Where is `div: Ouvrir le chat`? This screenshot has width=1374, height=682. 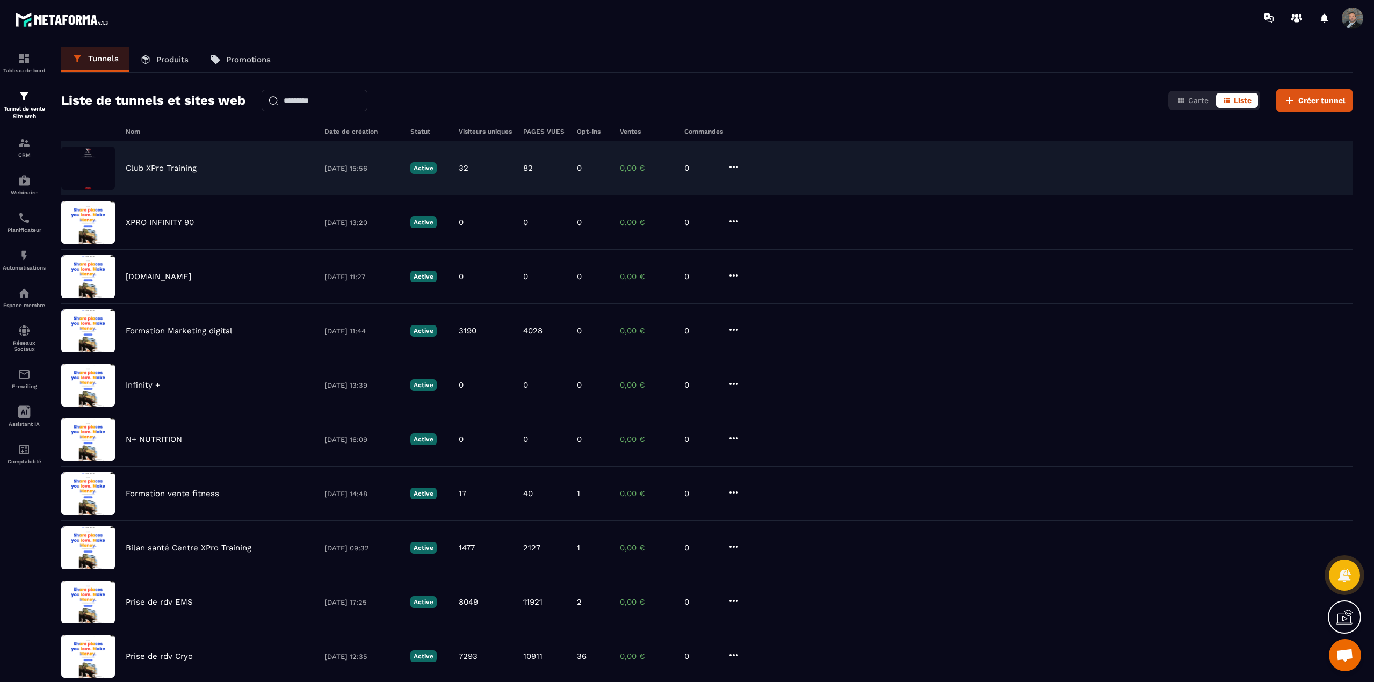
div: Ouvrir le chat is located at coordinates (1345, 655).